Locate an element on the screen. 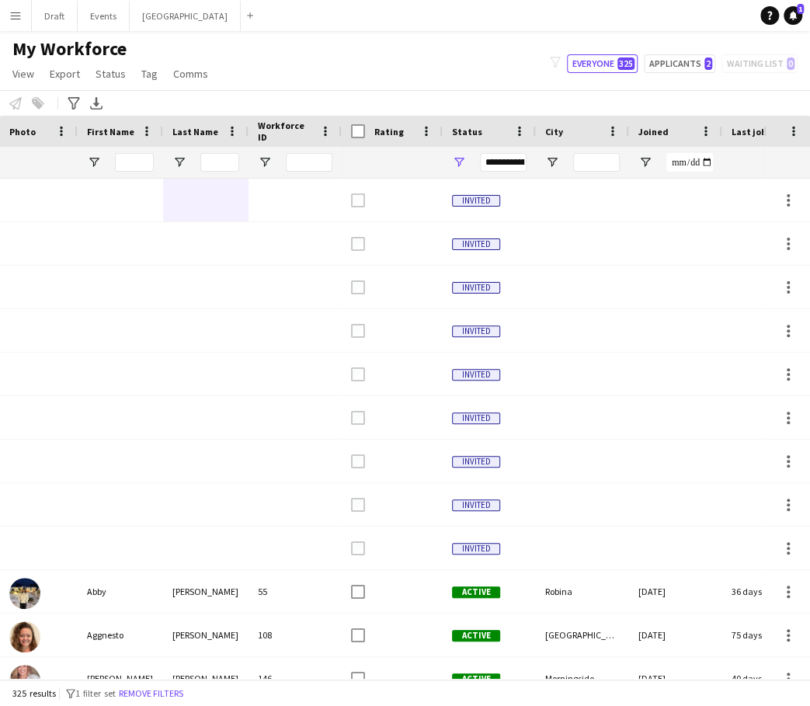 The height and width of the screenshot is (706, 810). div: 108 is located at coordinates (295, 634).